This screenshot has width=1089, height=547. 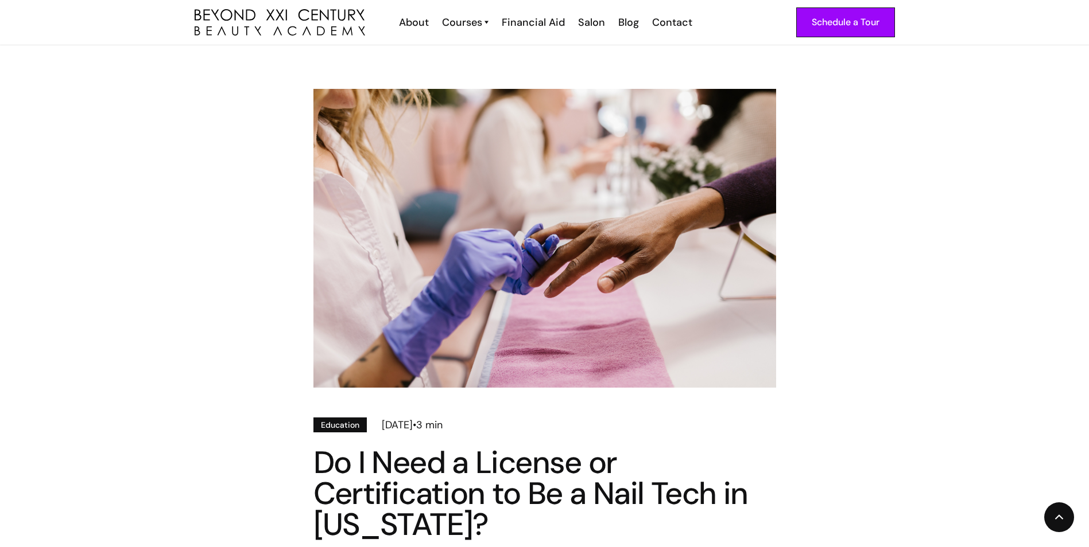 I want to click on div: About, so click(x=414, y=22).